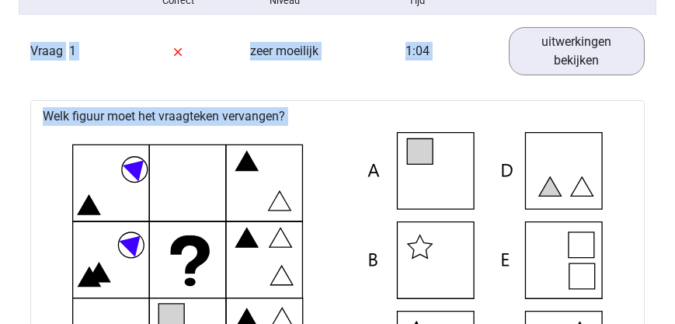  What do you see at coordinates (50, 51) in the screenshot?
I see `span: Vraag` at bounding box center [50, 51].